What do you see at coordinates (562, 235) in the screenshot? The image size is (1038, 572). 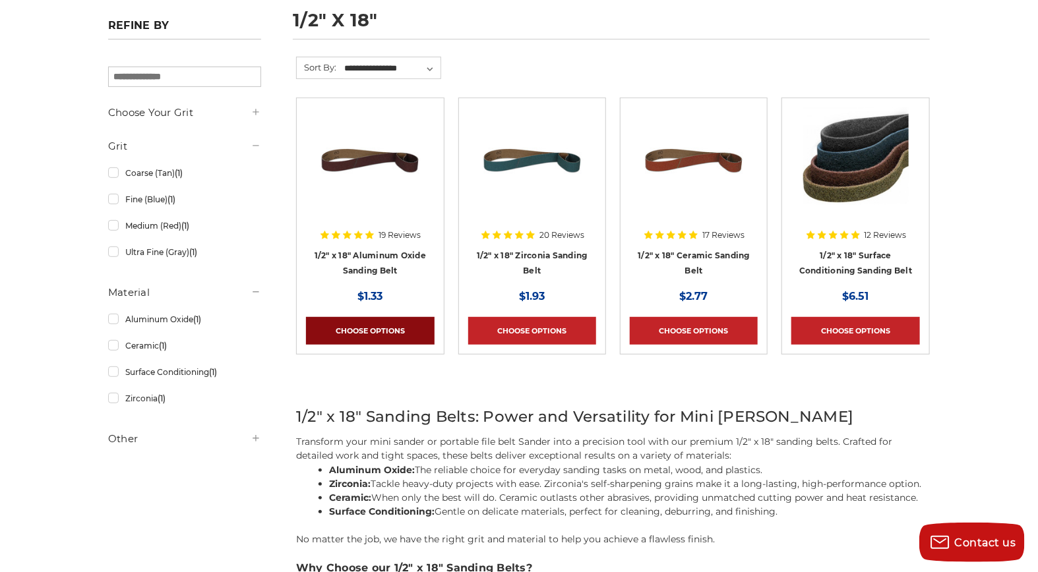 I see `span: 20 Reviews` at bounding box center [562, 235].